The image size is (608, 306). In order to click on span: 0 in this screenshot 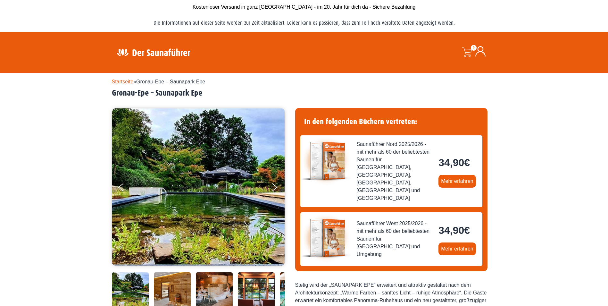, I will do `click(473, 48)`.